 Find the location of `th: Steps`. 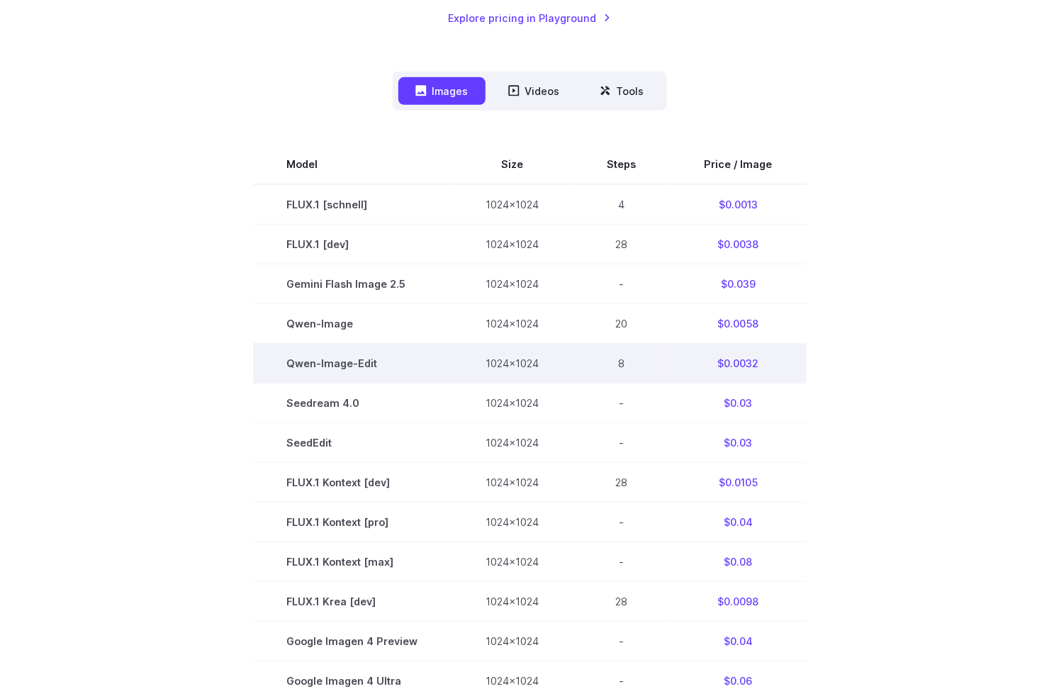

th: Steps is located at coordinates (622, 164).